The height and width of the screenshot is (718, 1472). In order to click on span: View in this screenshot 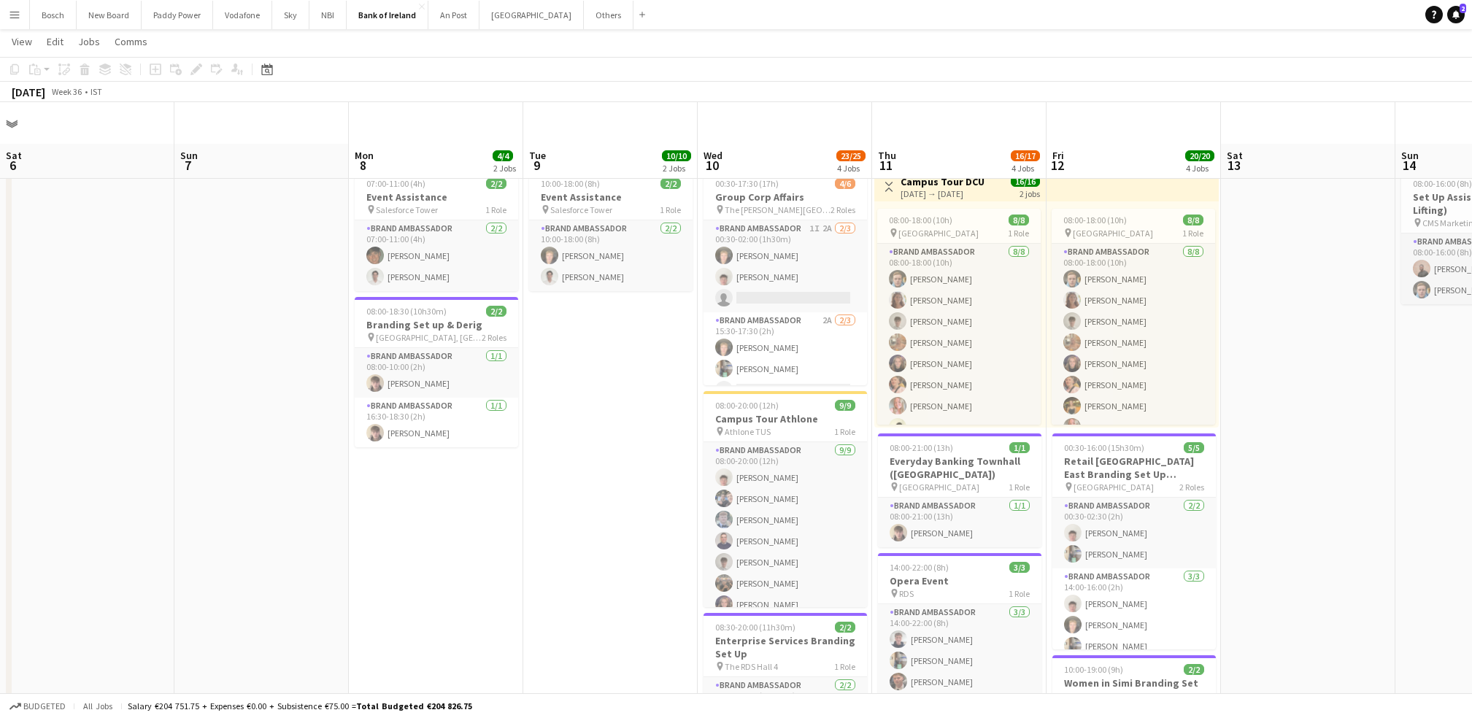, I will do `click(22, 42)`.